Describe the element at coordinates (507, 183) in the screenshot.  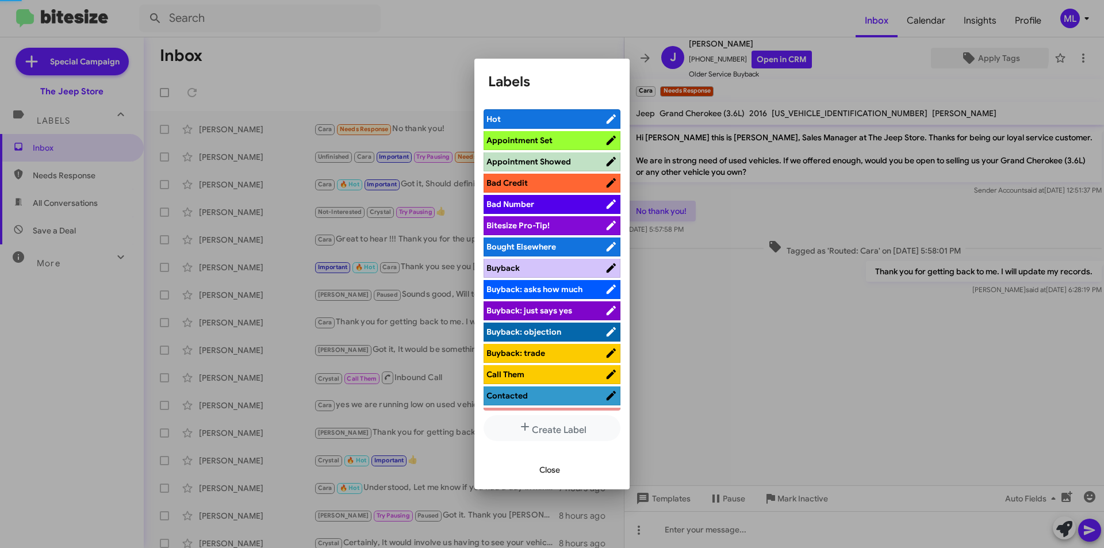
I see `span: Bad Credit` at that location.